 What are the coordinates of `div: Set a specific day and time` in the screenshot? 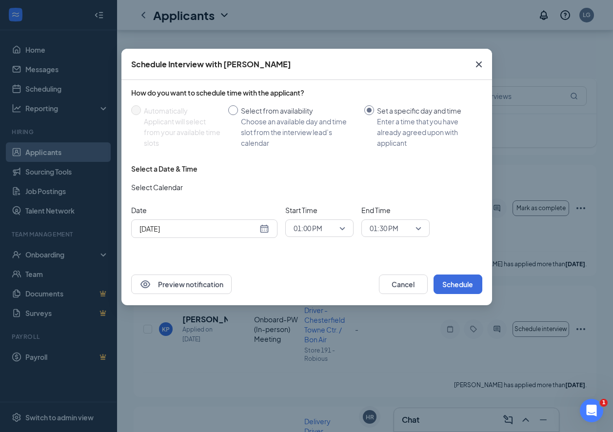 It's located at (426, 111).